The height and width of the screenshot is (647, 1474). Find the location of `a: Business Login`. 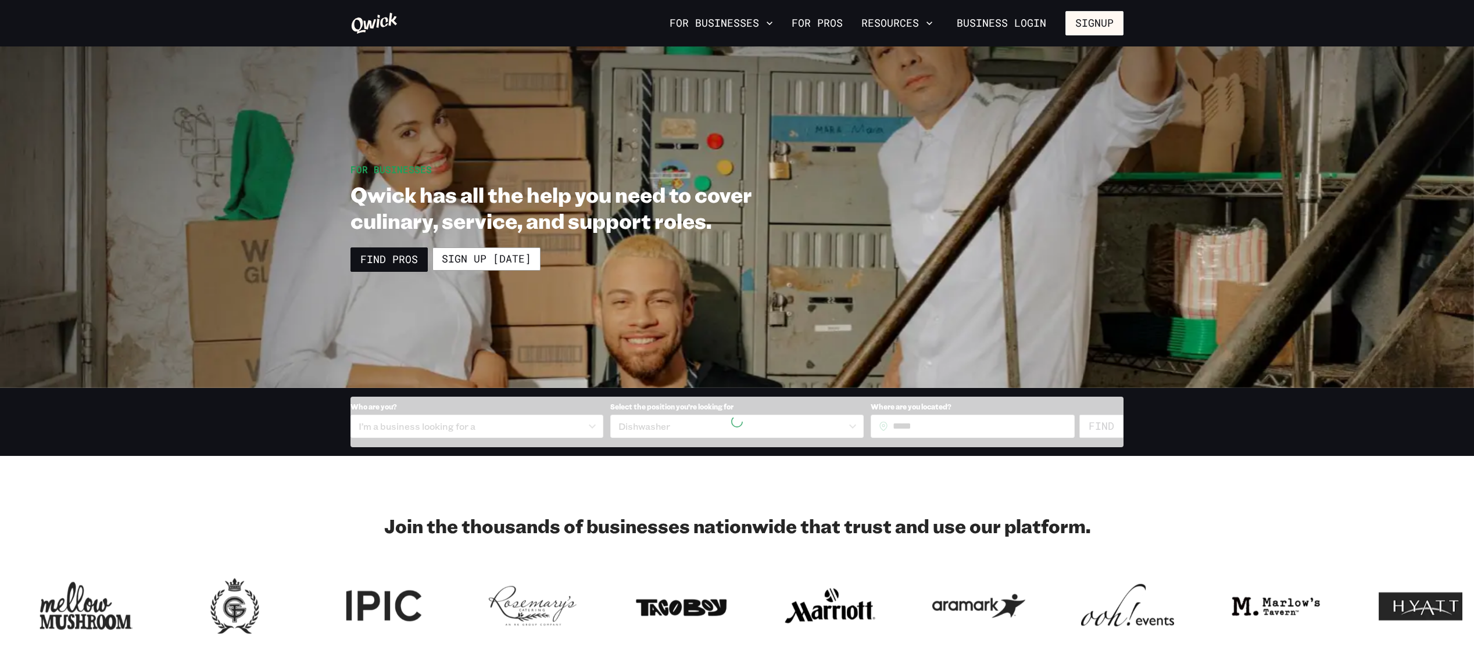

a: Business Login is located at coordinates (1001, 23).